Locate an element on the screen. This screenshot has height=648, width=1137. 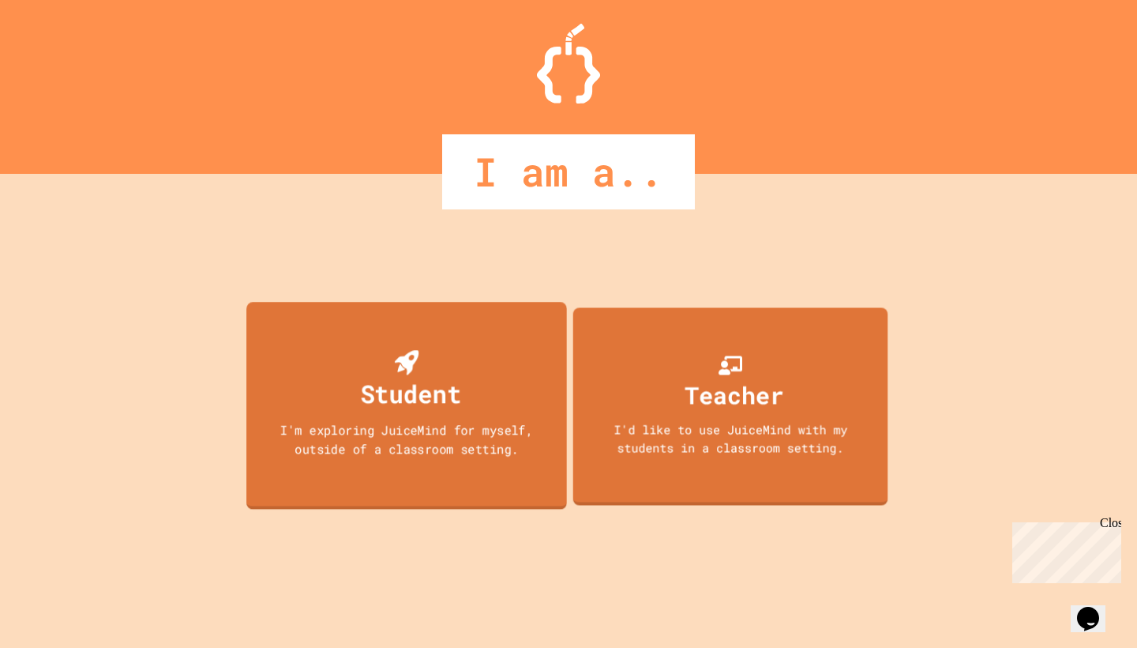
div: Student is located at coordinates (411, 393).